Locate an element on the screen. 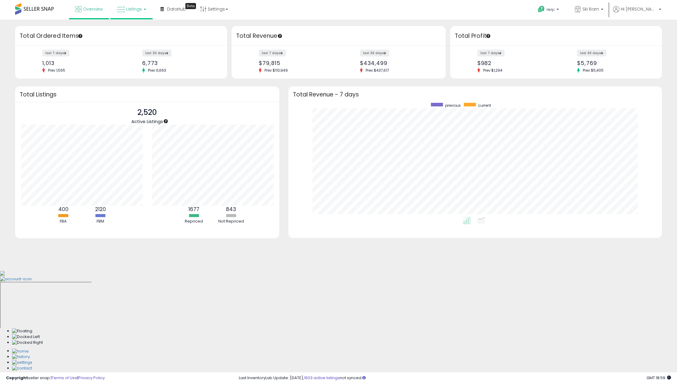  div: $434,499 is located at coordinates (398, 63).